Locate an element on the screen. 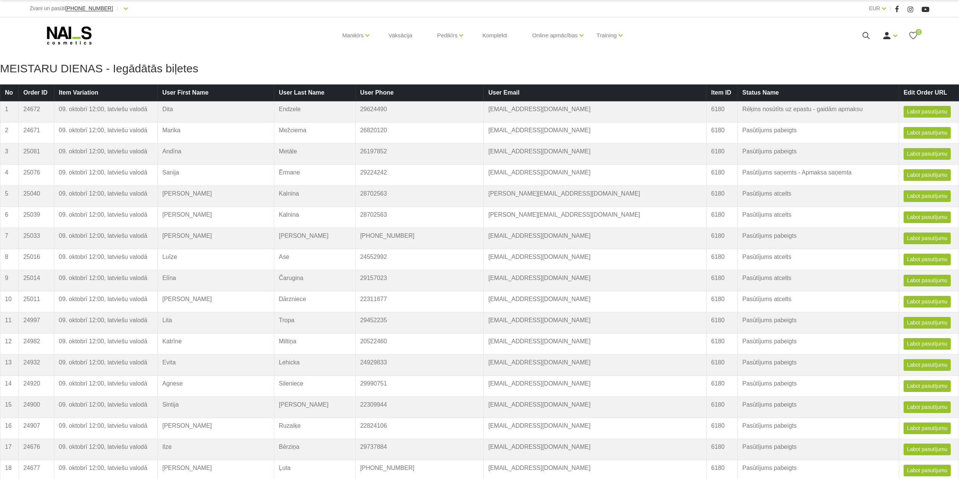  td: Elīna is located at coordinates (215, 281).